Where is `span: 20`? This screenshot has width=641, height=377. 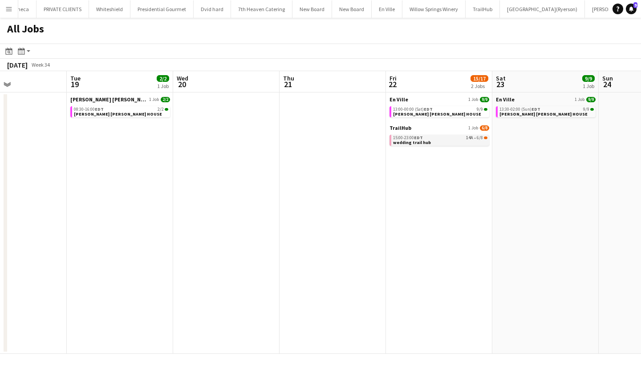
span: 20 is located at coordinates (182, 84).